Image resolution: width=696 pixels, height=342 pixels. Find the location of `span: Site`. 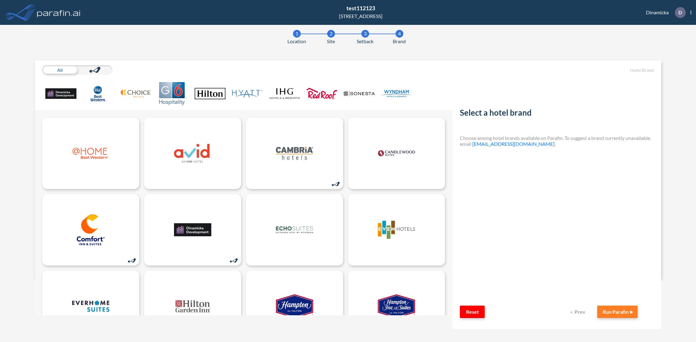

span: Site is located at coordinates (331, 41).